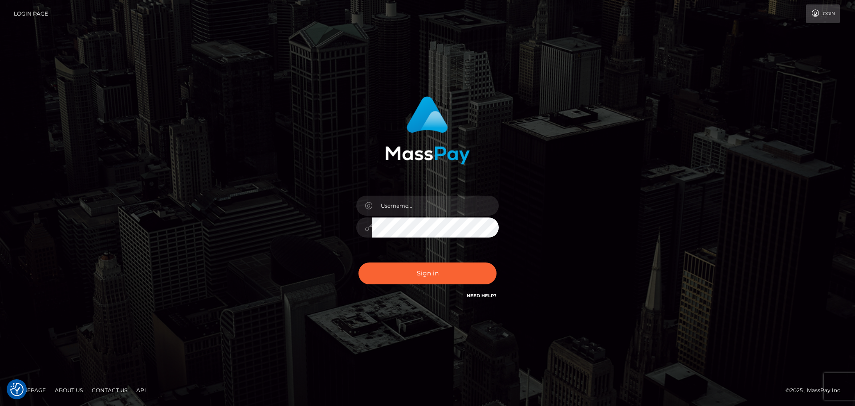 This screenshot has height=406, width=855. Describe the element at coordinates (110, 390) in the screenshot. I see `a: Contact Us` at that location.